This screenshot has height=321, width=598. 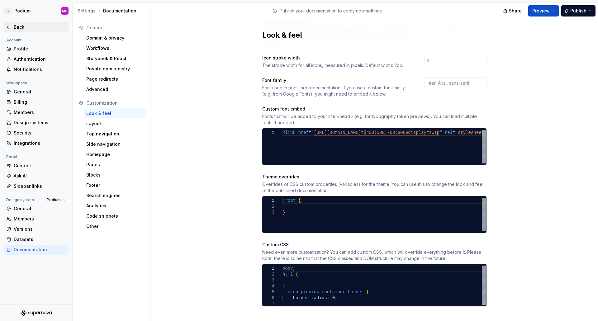 What do you see at coordinates (36, 239) in the screenshot?
I see `a: Datasets` at bounding box center [36, 239].